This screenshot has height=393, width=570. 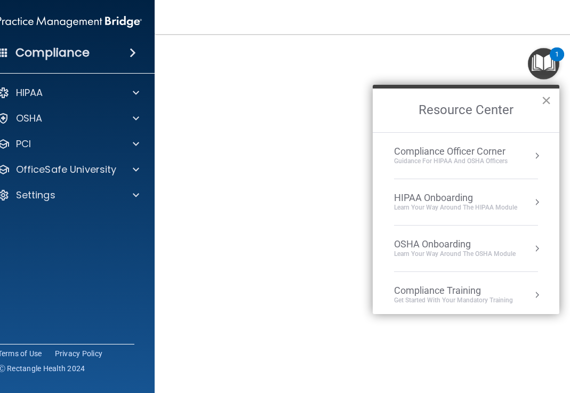 I want to click on div: Learn your way around the OSHA module, so click(x=455, y=254).